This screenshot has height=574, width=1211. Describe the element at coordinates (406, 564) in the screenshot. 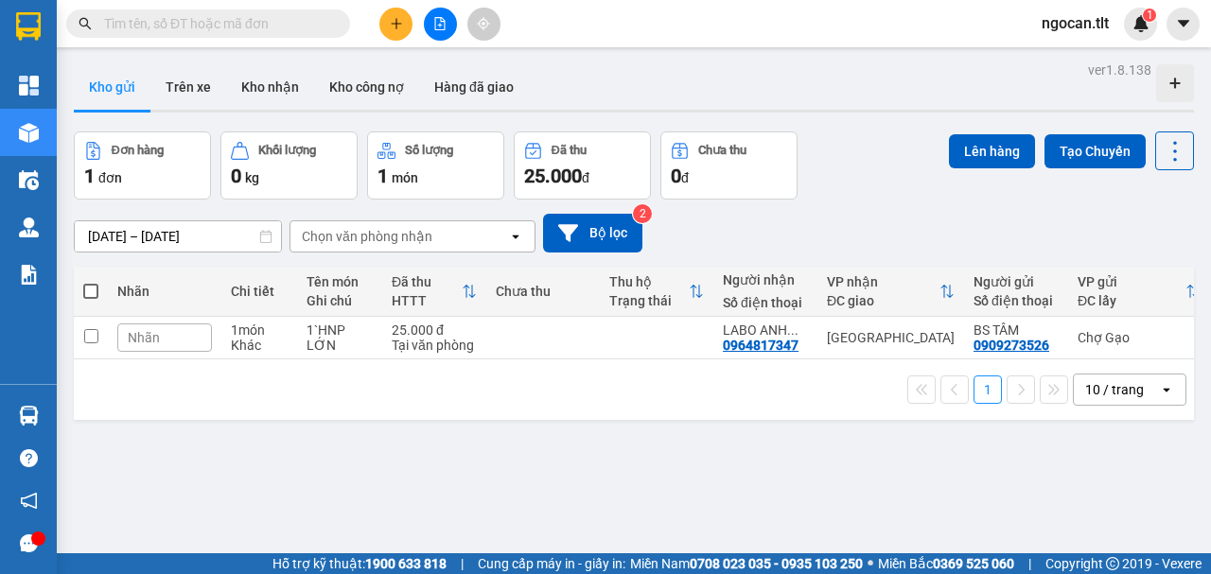

I see `strong: 1900 633 818` at that location.